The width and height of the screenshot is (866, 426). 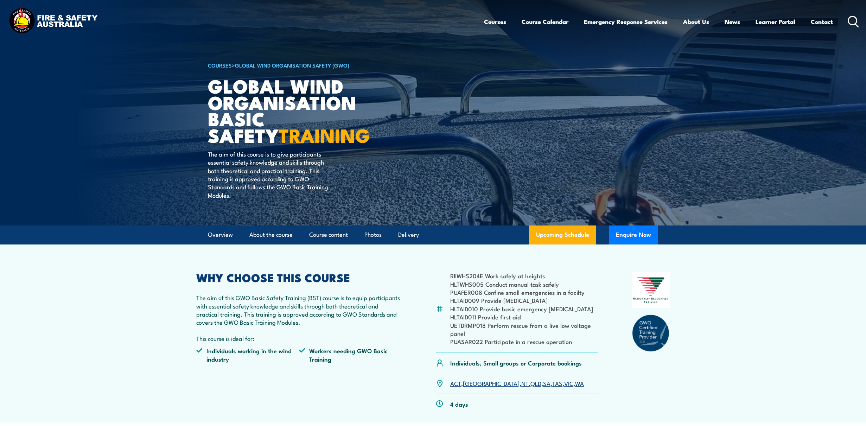 What do you see at coordinates (524, 284) in the screenshot?
I see `li: HLTWHS005 Conduct manual task safely` at bounding box center [524, 284].